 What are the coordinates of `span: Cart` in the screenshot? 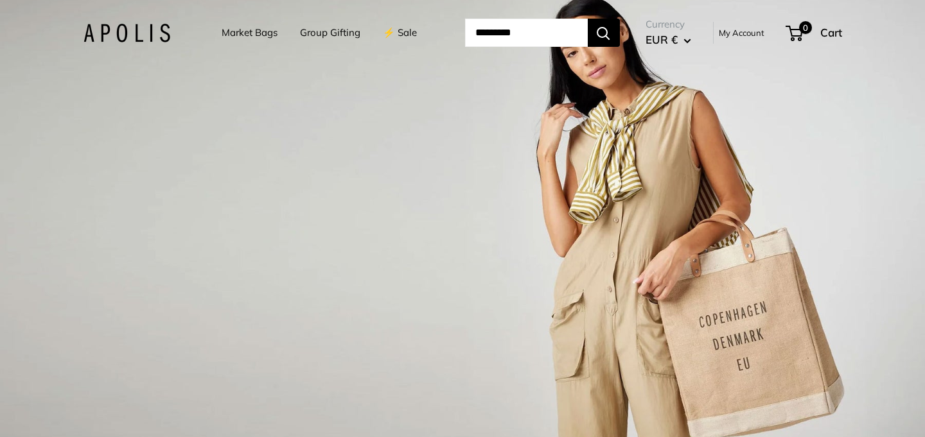 It's located at (831, 32).